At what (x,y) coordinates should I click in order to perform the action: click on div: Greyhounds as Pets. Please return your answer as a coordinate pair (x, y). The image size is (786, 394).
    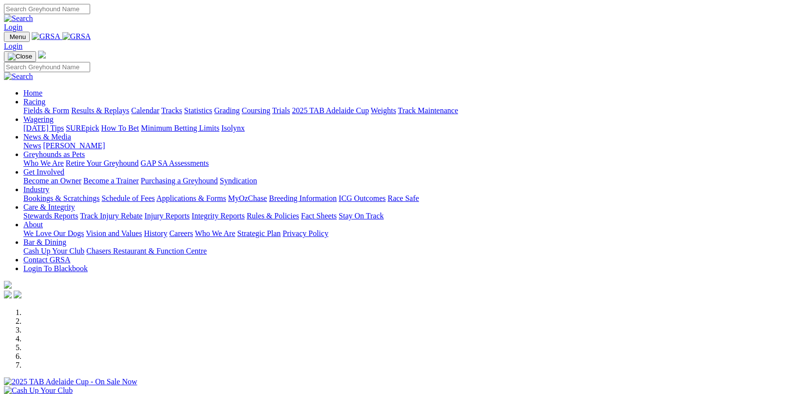
    Looking at the image, I should click on (402, 163).